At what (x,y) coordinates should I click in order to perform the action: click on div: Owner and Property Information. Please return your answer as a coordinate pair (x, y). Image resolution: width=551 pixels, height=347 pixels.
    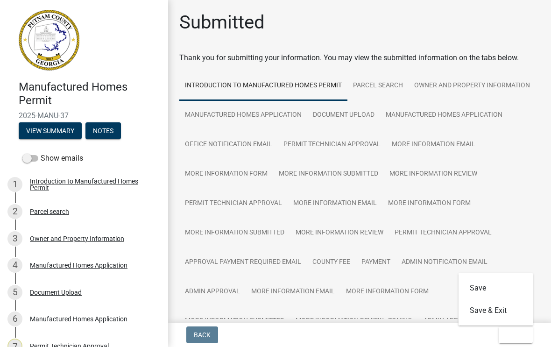
    Looking at the image, I should click on (77, 239).